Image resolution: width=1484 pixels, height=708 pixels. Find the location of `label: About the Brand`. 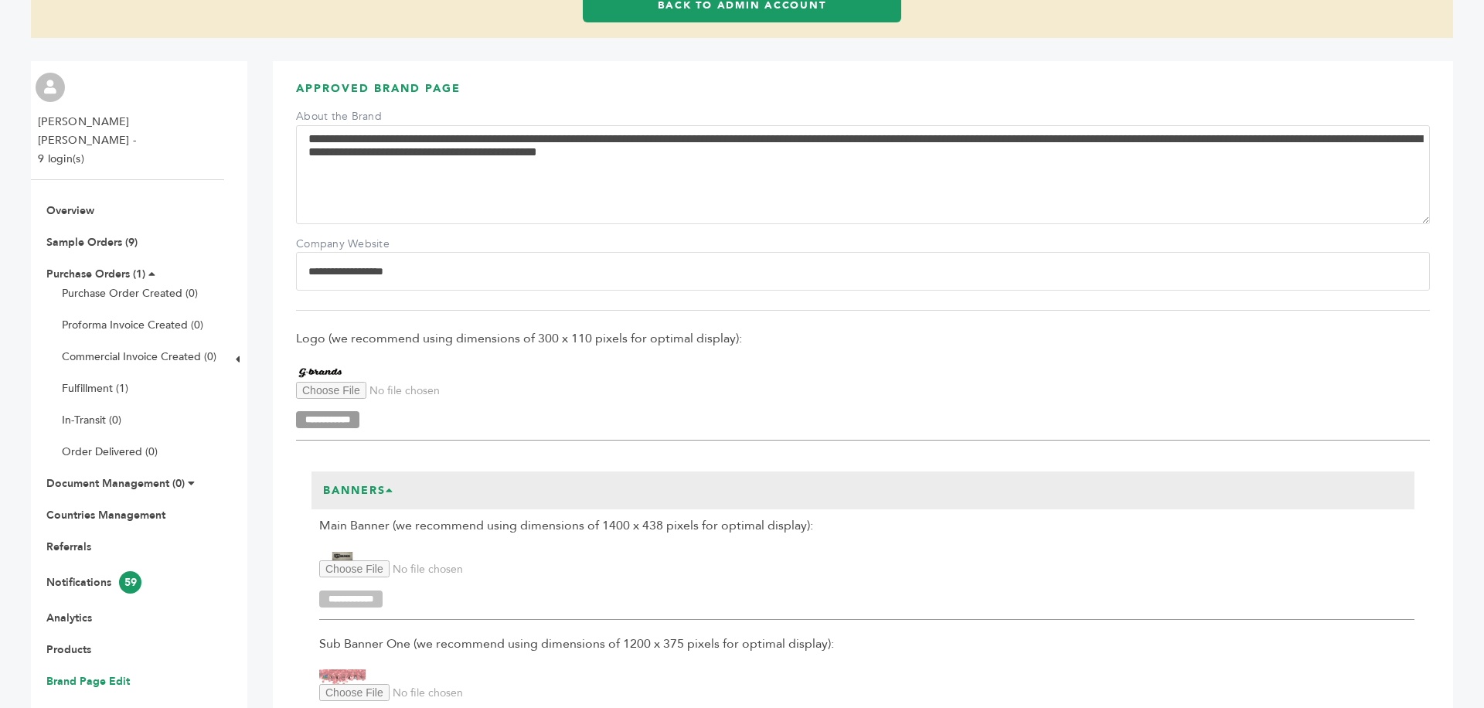

label: About the Brand is located at coordinates (350, 117).